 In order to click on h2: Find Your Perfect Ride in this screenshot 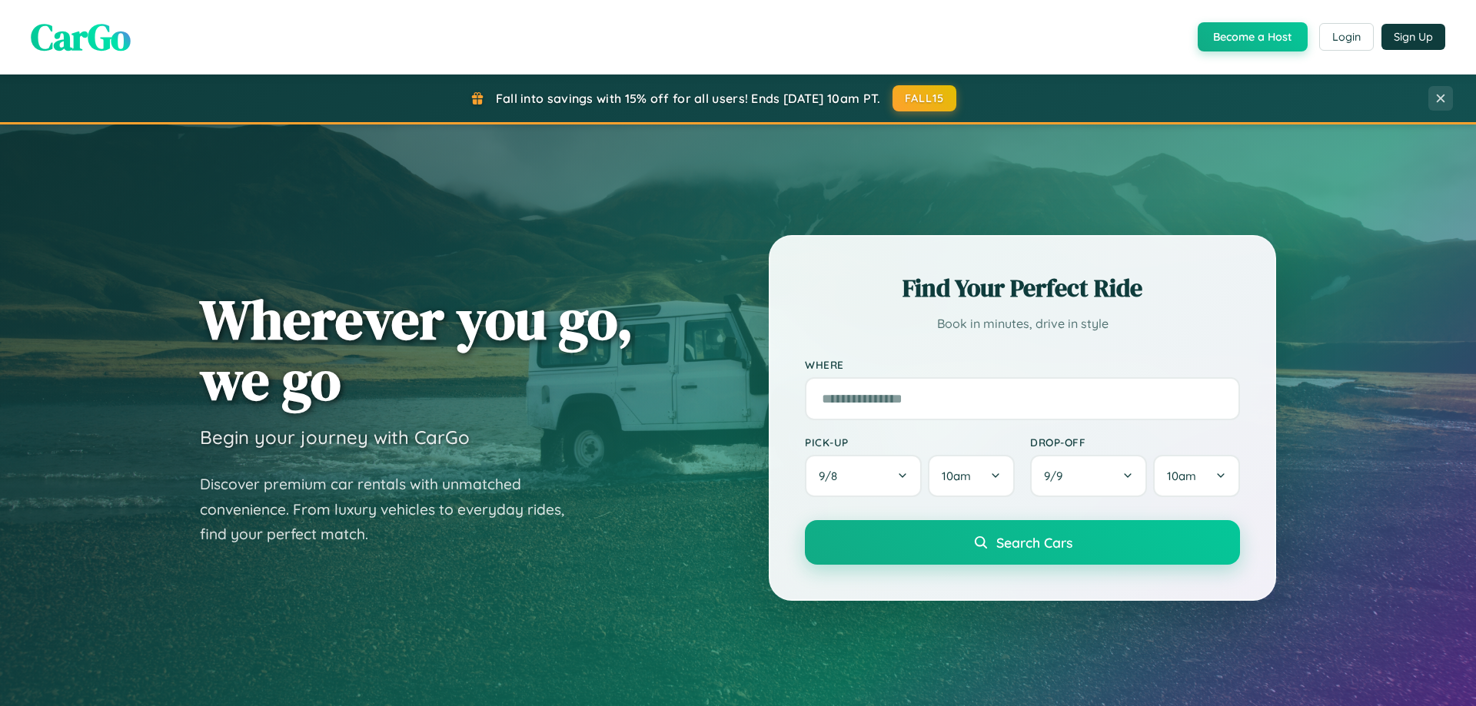, I will do `click(1022, 288)`.